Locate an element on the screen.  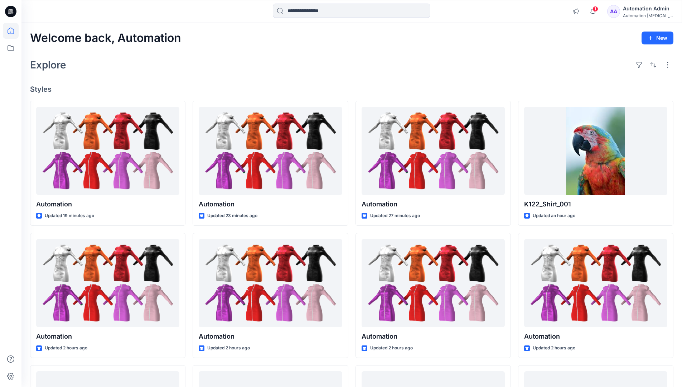
p: Updated an hour ago is located at coordinates (554, 215).